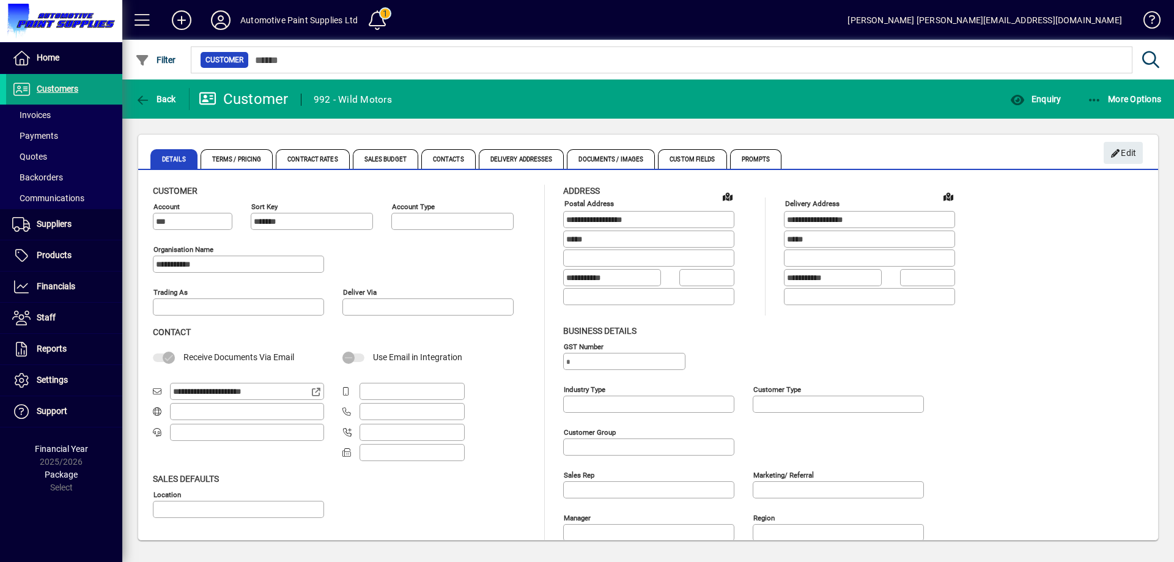 Image resolution: width=1174 pixels, height=562 pixels. What do you see at coordinates (589, 432) in the screenshot?
I see `mat-label: Customer group` at bounding box center [589, 432].